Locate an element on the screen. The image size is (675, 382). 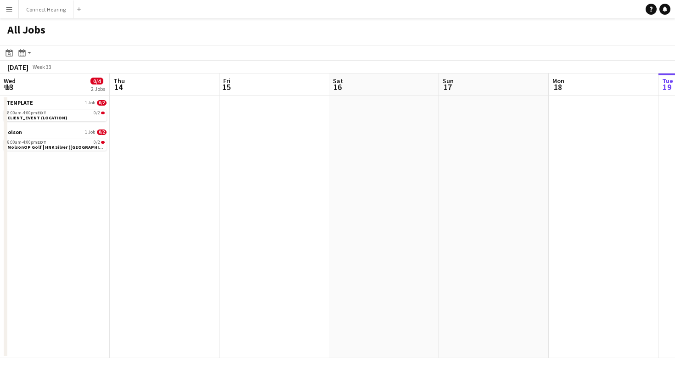
span: Mon is located at coordinates (558, 81).